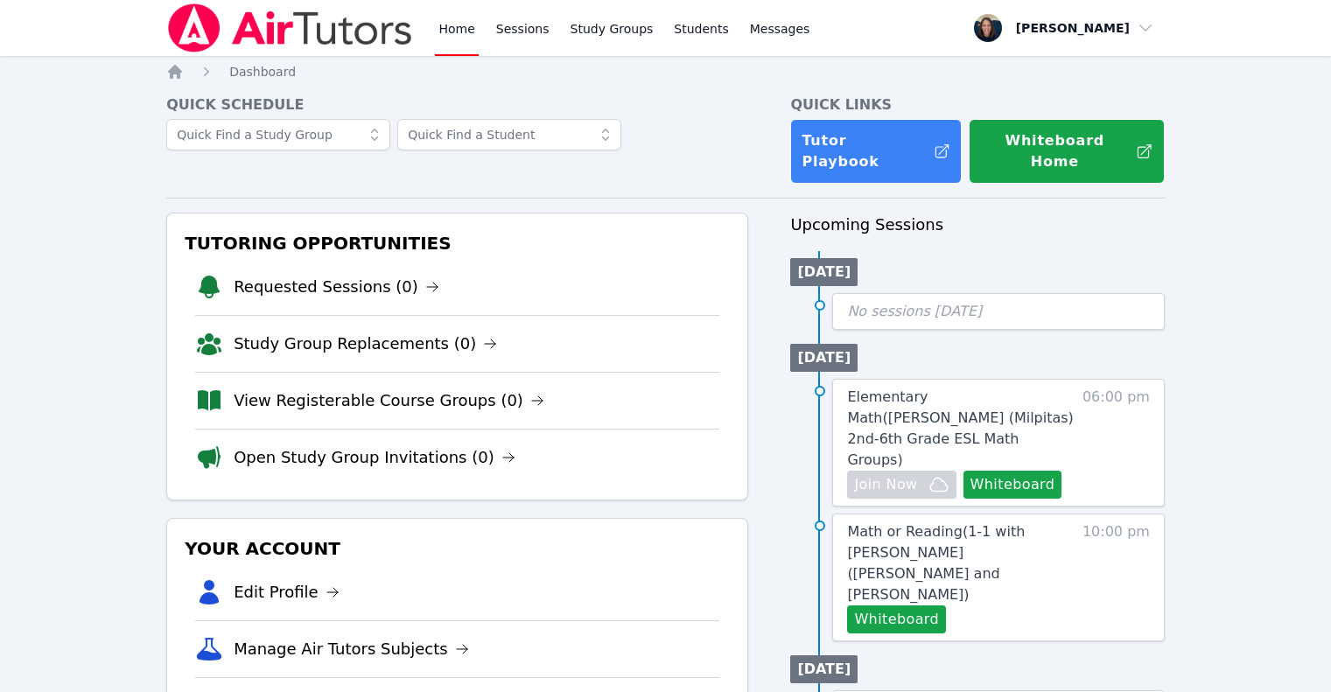  What do you see at coordinates (263, 72) in the screenshot?
I see `span: Dashboard` at bounding box center [263, 72].